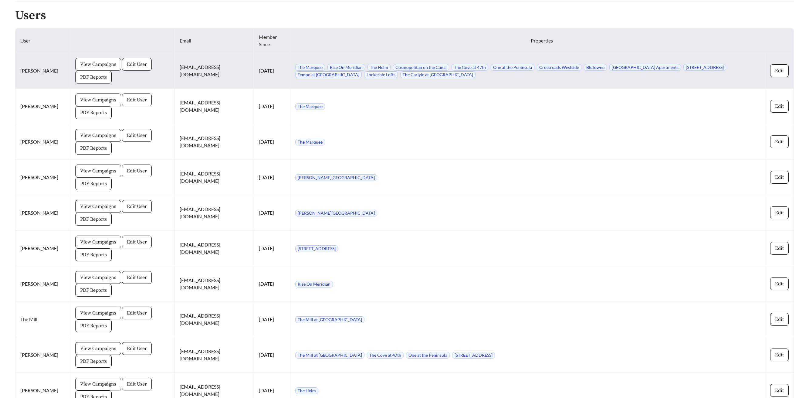 The image size is (809, 398). I want to click on span: The Cove at 47th, so click(470, 67).